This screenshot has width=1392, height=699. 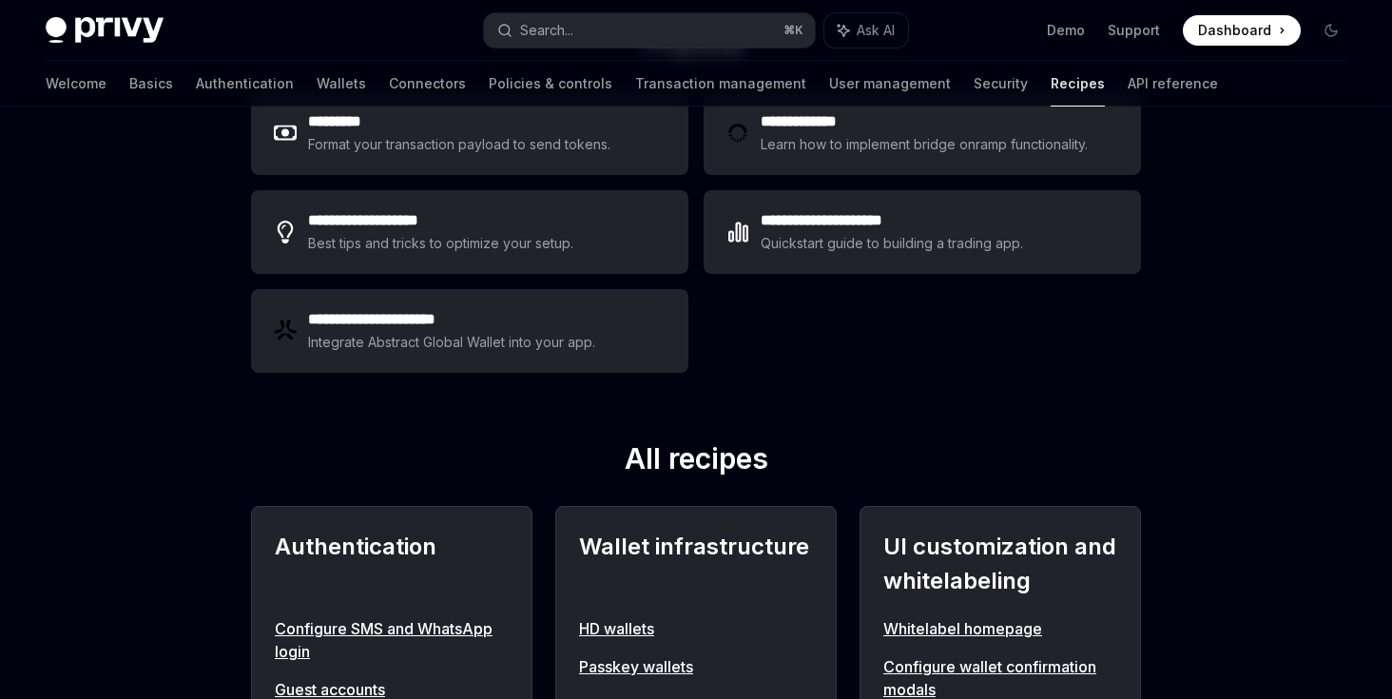 What do you see at coordinates (1133, 30) in the screenshot?
I see `a: Support` at bounding box center [1133, 30].